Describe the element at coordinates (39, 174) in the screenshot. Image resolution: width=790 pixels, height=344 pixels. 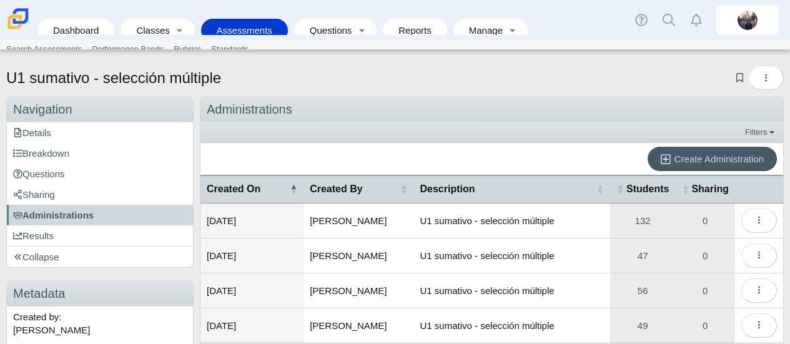
I see `span: Questions` at that location.